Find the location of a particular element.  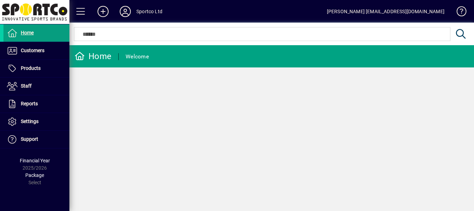

span: Customers is located at coordinates (33, 50).